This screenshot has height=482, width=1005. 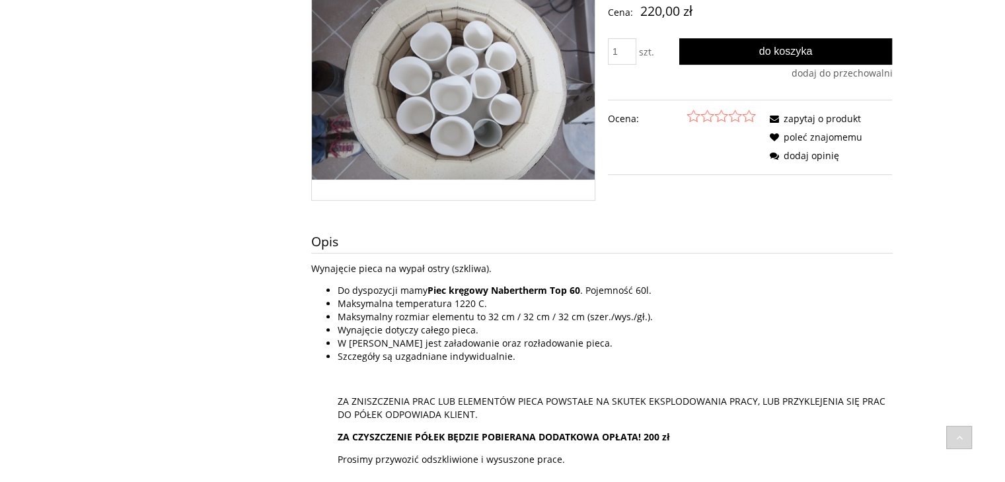 I want to click on button: Do koszyka, so click(x=786, y=52).